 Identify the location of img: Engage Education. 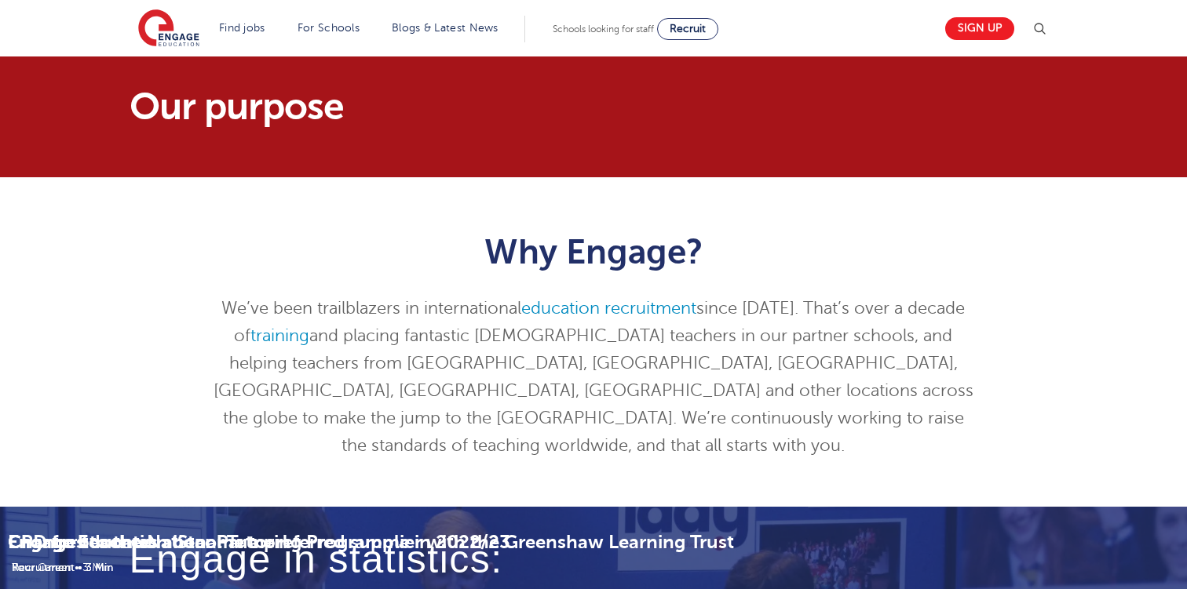
(169, 29).